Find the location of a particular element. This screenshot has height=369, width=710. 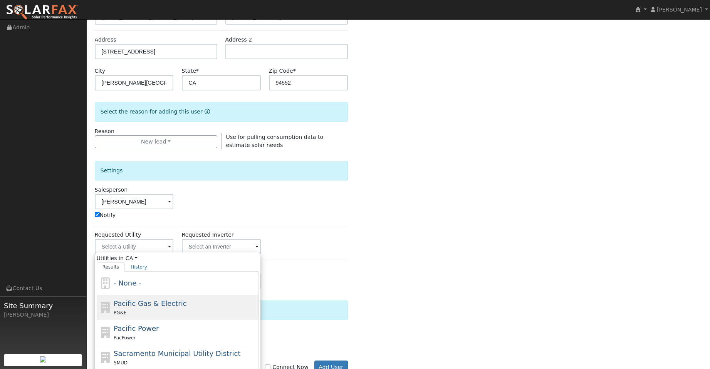

span: Pacific Power is located at coordinates (136, 328).